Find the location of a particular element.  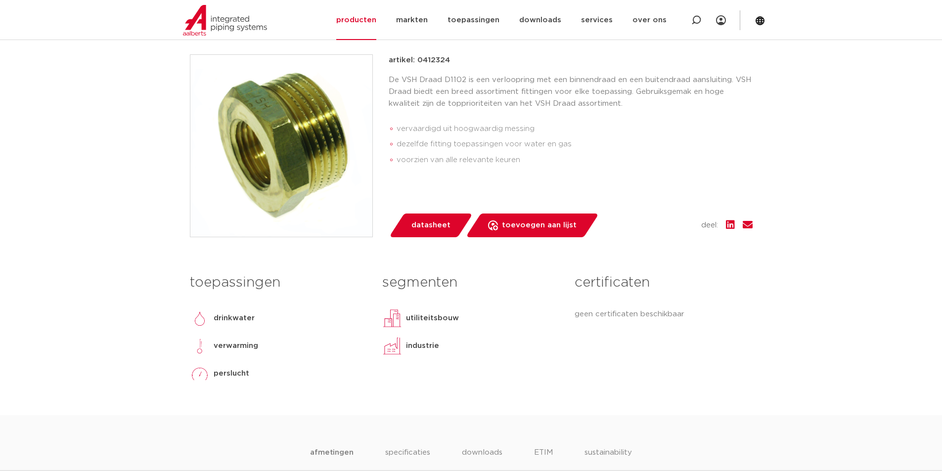

img: verwarming is located at coordinates (200, 346).